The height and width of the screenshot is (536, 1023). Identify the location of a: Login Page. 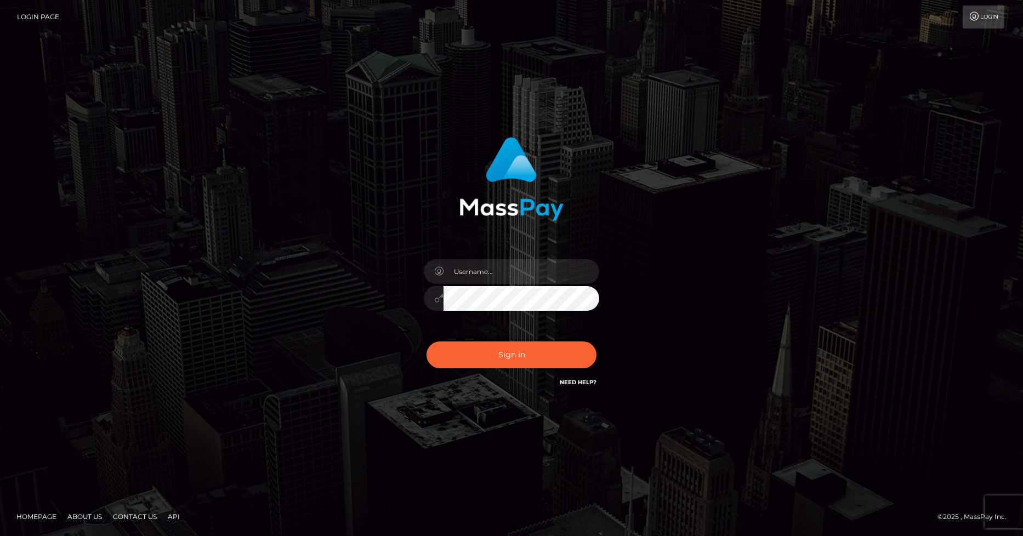
(38, 17).